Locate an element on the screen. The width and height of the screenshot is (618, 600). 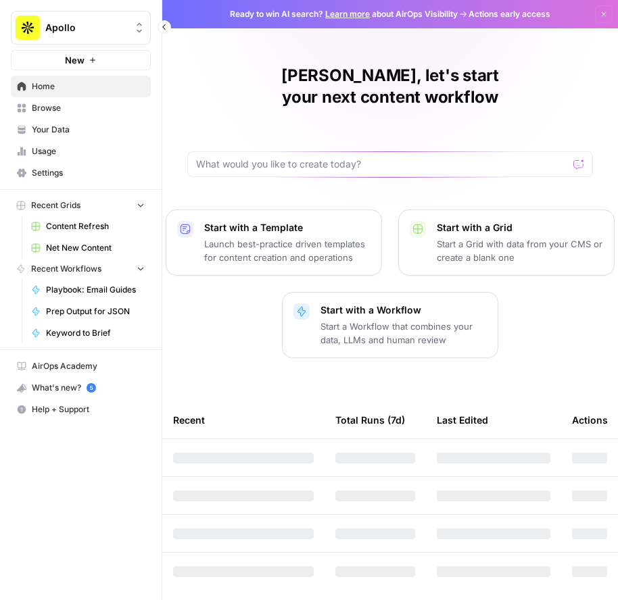
a: Keyword to Brief is located at coordinates (88, 333).